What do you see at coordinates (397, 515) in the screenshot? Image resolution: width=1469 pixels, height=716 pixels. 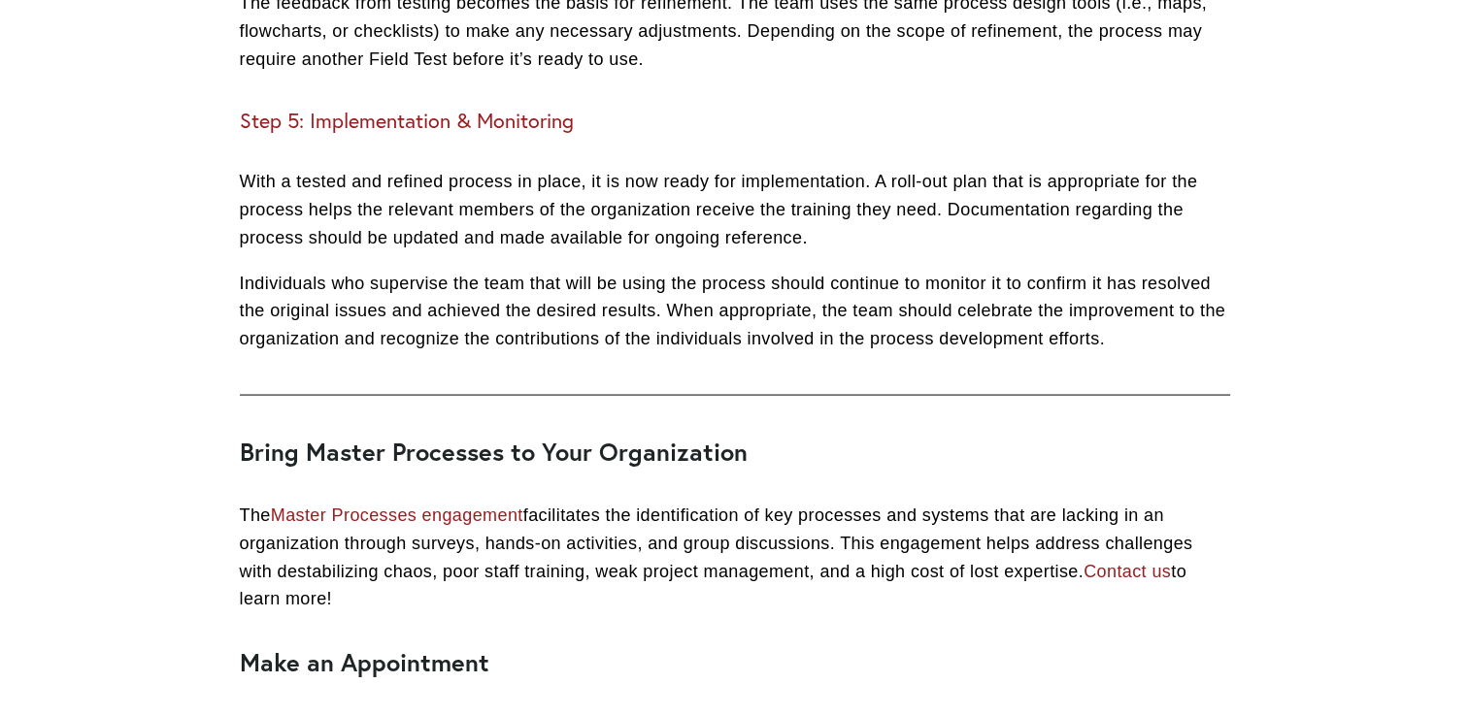 I see `a: Master Processes engagement` at bounding box center [397, 515].